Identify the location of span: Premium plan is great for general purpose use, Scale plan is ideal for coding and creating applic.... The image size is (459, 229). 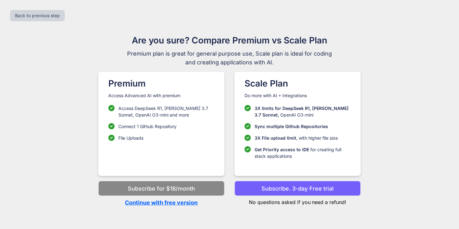
(229, 58).